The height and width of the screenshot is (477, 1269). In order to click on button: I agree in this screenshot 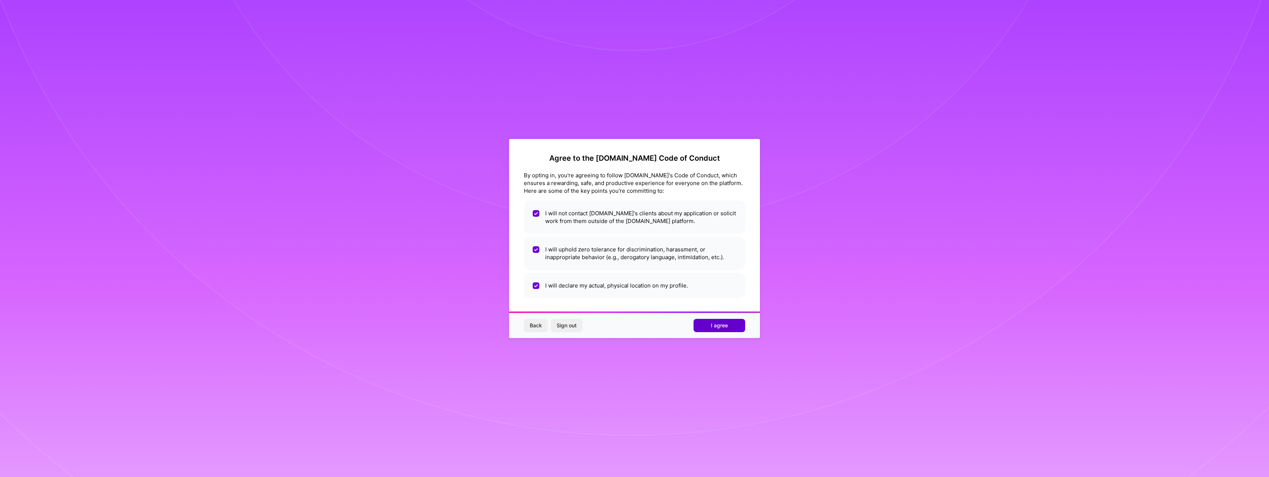, I will do `click(719, 326)`.